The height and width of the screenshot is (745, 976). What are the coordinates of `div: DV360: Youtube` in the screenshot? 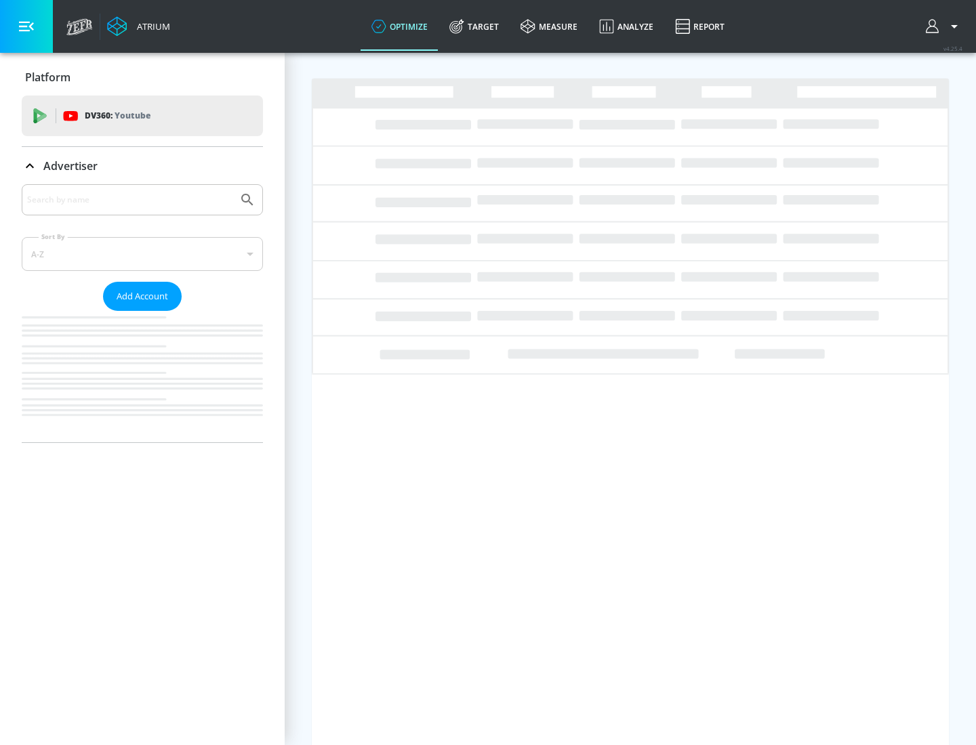 It's located at (142, 116).